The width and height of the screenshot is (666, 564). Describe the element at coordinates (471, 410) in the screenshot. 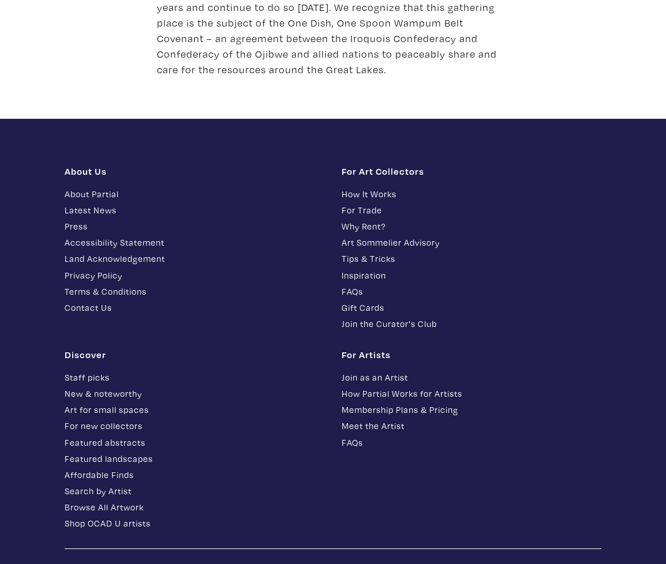

I see `a: Membership Plans & Pricing` at that location.